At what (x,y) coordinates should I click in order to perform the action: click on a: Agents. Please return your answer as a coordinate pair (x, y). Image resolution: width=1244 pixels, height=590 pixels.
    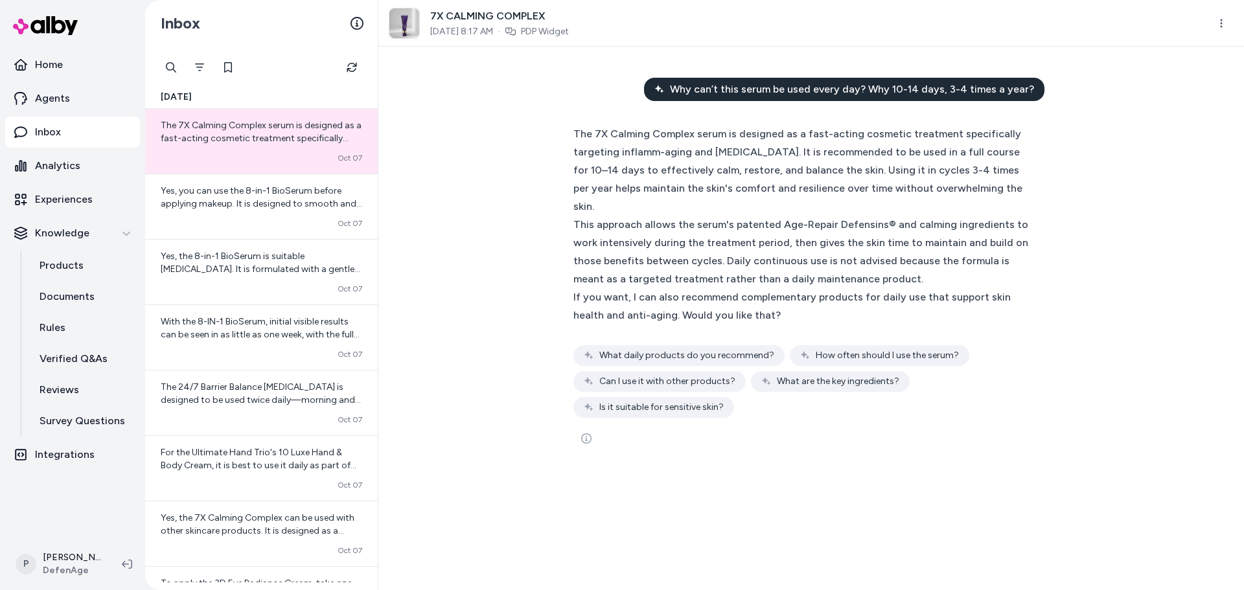
    Looking at the image, I should click on (73, 99).